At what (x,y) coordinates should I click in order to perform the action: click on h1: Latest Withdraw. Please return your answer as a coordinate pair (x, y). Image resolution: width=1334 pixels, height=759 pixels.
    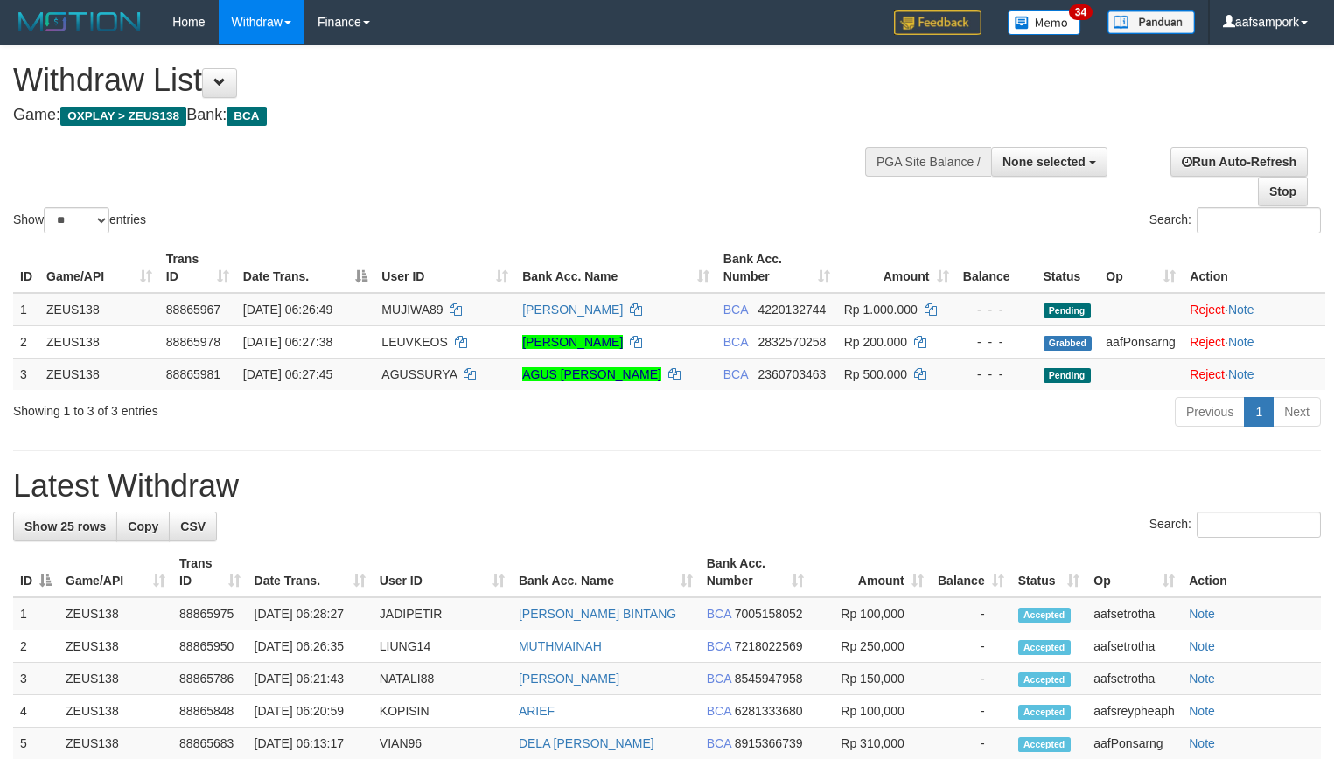
    Looking at the image, I should click on (667, 486).